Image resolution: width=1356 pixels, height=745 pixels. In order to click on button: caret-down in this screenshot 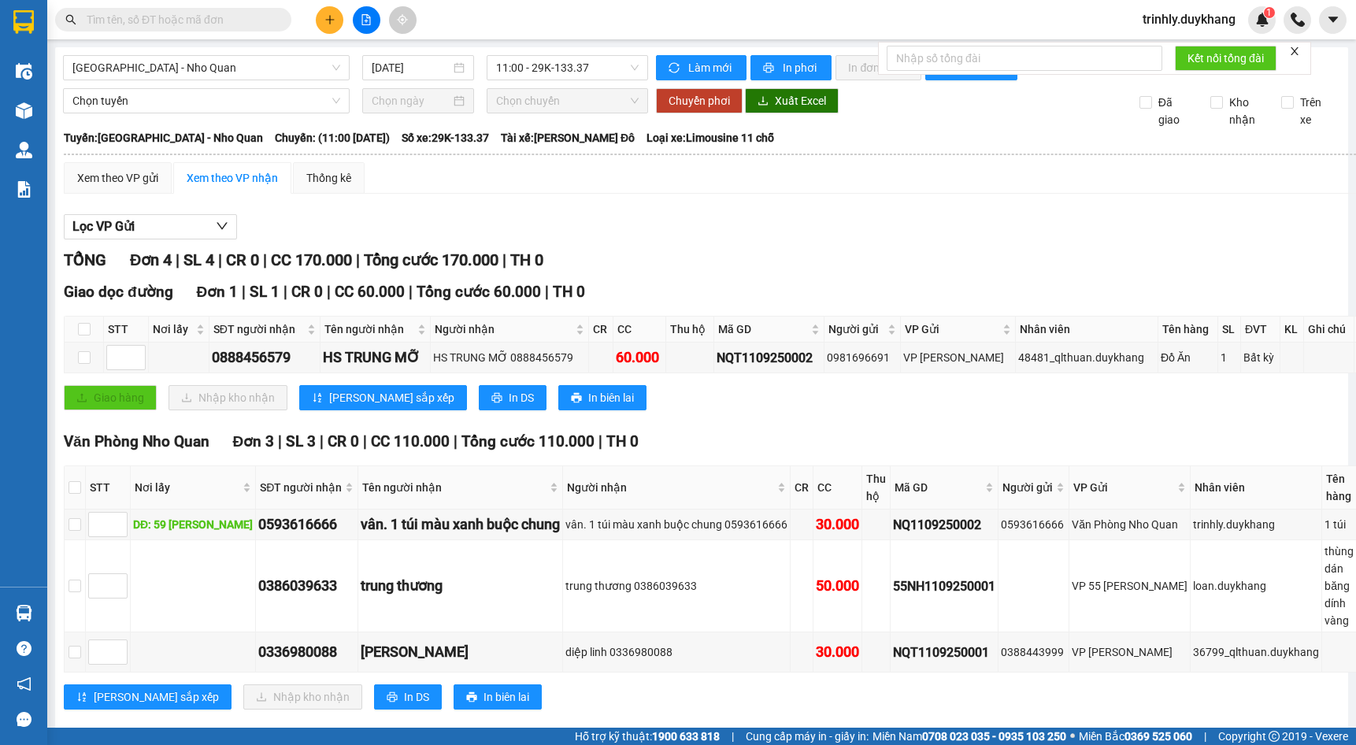, I will do `click(1332, 20)`.